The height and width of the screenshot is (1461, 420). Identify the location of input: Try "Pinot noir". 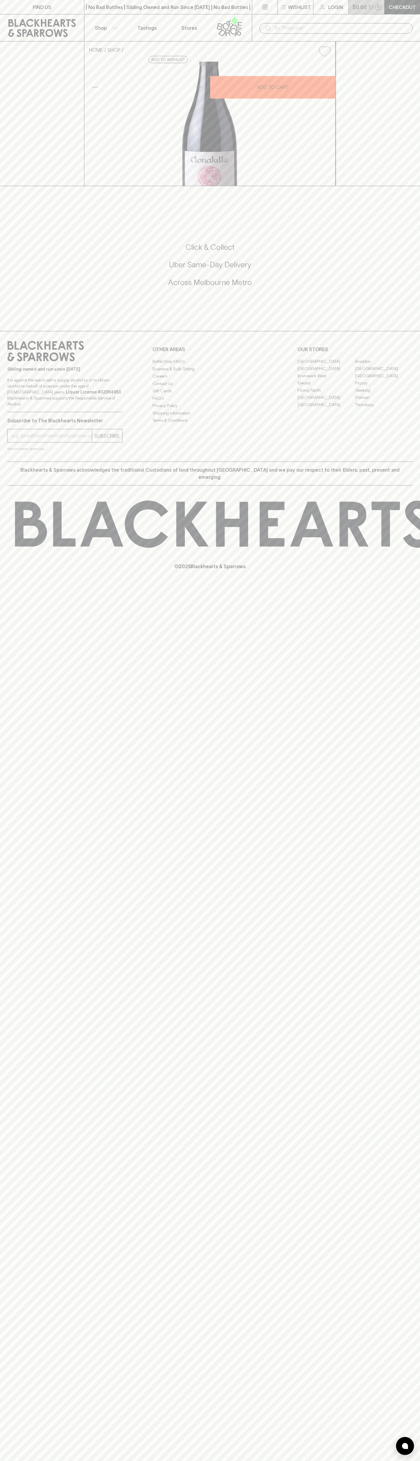
(341, 28).